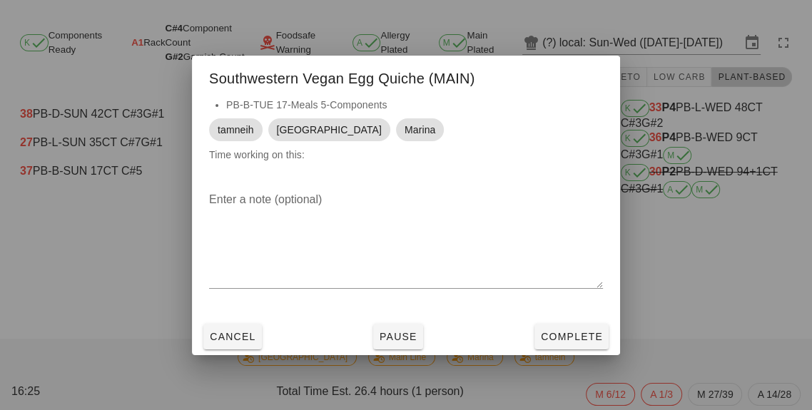  Describe the element at coordinates (419, 130) in the screenshot. I see `span: Marina` at that location.